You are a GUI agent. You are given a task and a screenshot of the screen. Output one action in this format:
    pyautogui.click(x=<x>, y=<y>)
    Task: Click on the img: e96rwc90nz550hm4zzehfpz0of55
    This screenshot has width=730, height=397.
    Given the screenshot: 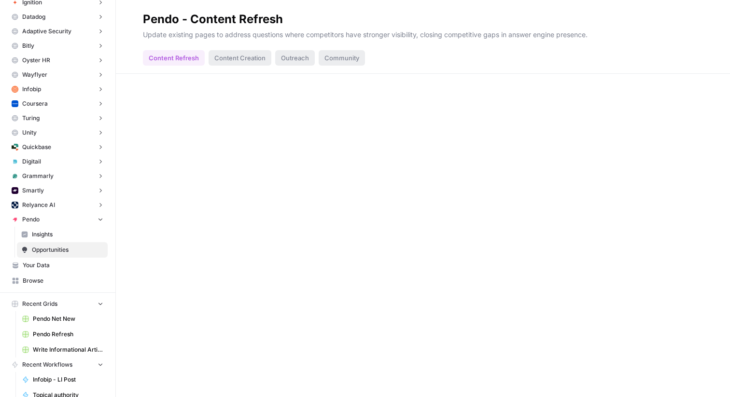 What is the action you would take?
    pyautogui.click(x=15, y=89)
    